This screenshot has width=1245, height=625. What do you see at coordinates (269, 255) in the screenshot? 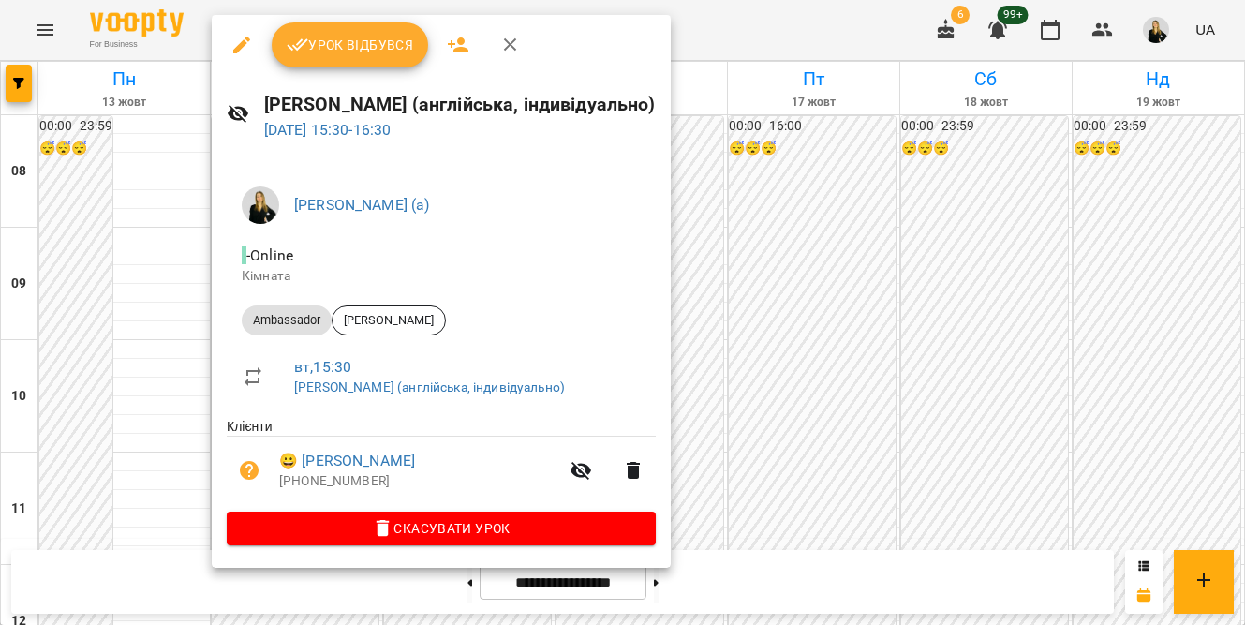
I see `span: - Online` at bounding box center [269, 255].